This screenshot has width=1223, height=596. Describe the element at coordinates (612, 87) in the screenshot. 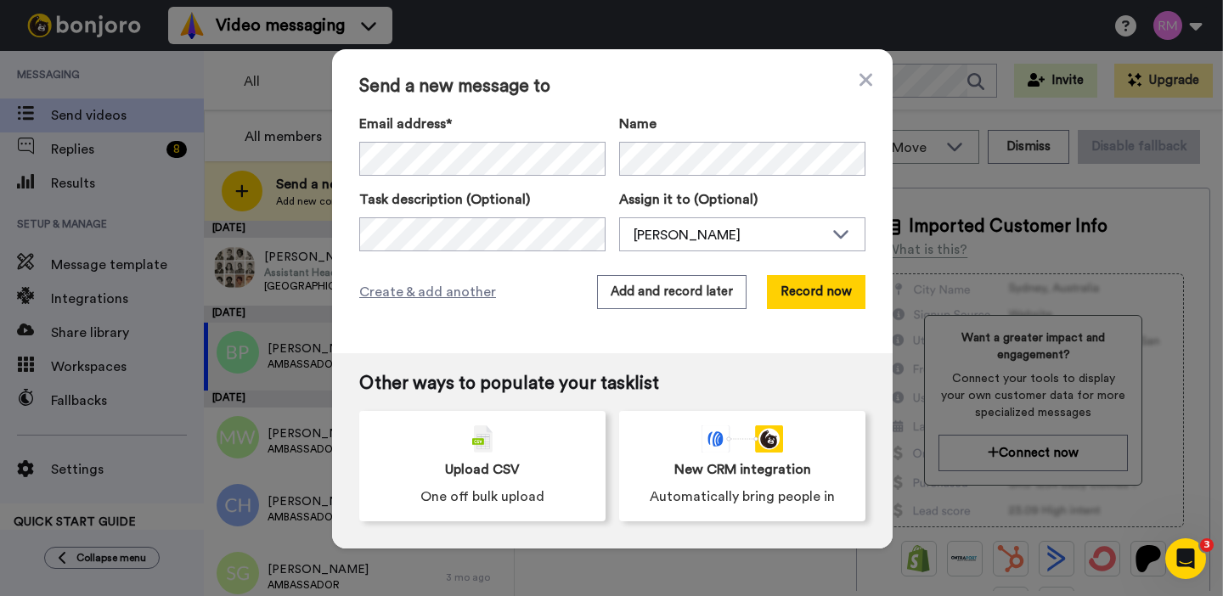

I see `span: Send a new message to` at that location.